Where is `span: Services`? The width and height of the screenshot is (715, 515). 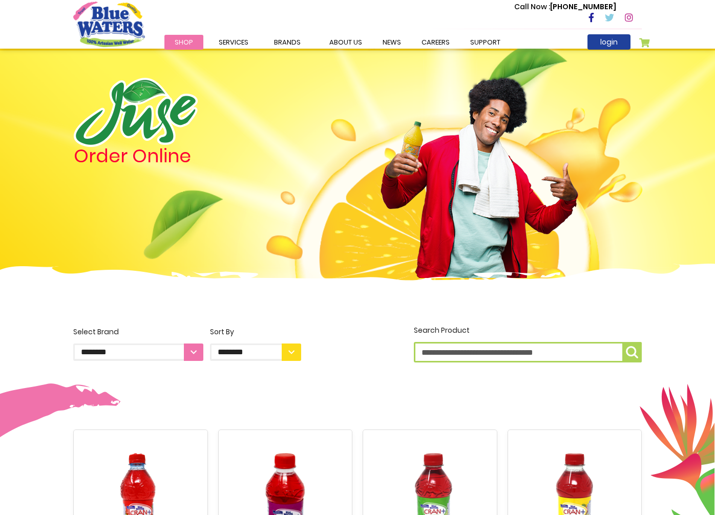
span: Services is located at coordinates (233, 42).